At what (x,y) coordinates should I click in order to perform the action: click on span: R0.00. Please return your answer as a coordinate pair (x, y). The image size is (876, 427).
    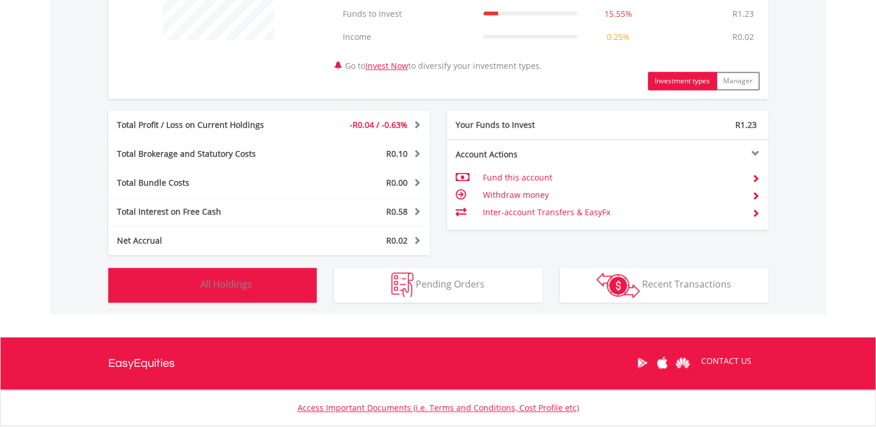
    Looking at the image, I should click on (397, 182).